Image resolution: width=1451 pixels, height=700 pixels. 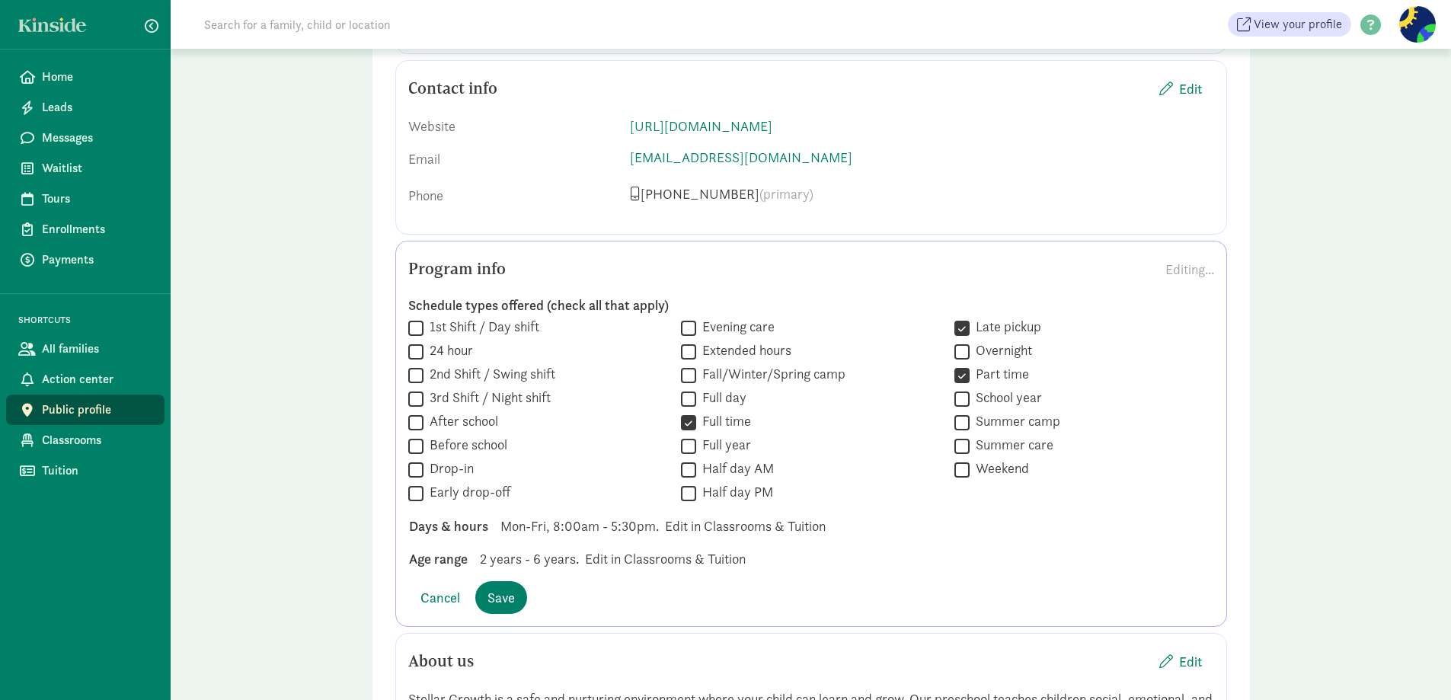 What do you see at coordinates (97, 77) in the screenshot?
I see `span: Home` at bounding box center [97, 77].